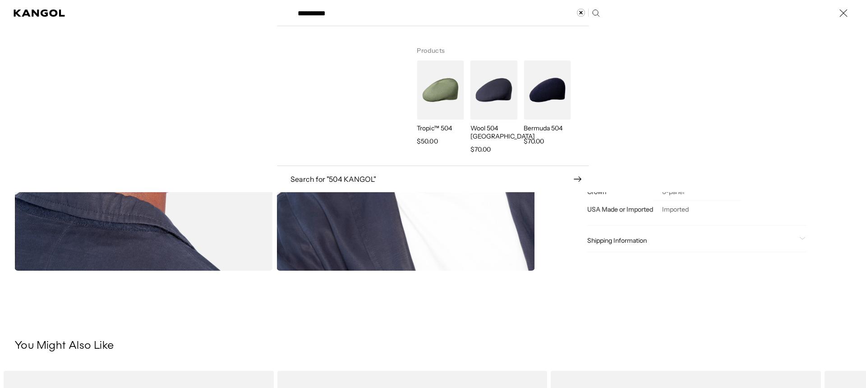 The image size is (866, 388). I want to click on a: Kangol, so click(39, 13).